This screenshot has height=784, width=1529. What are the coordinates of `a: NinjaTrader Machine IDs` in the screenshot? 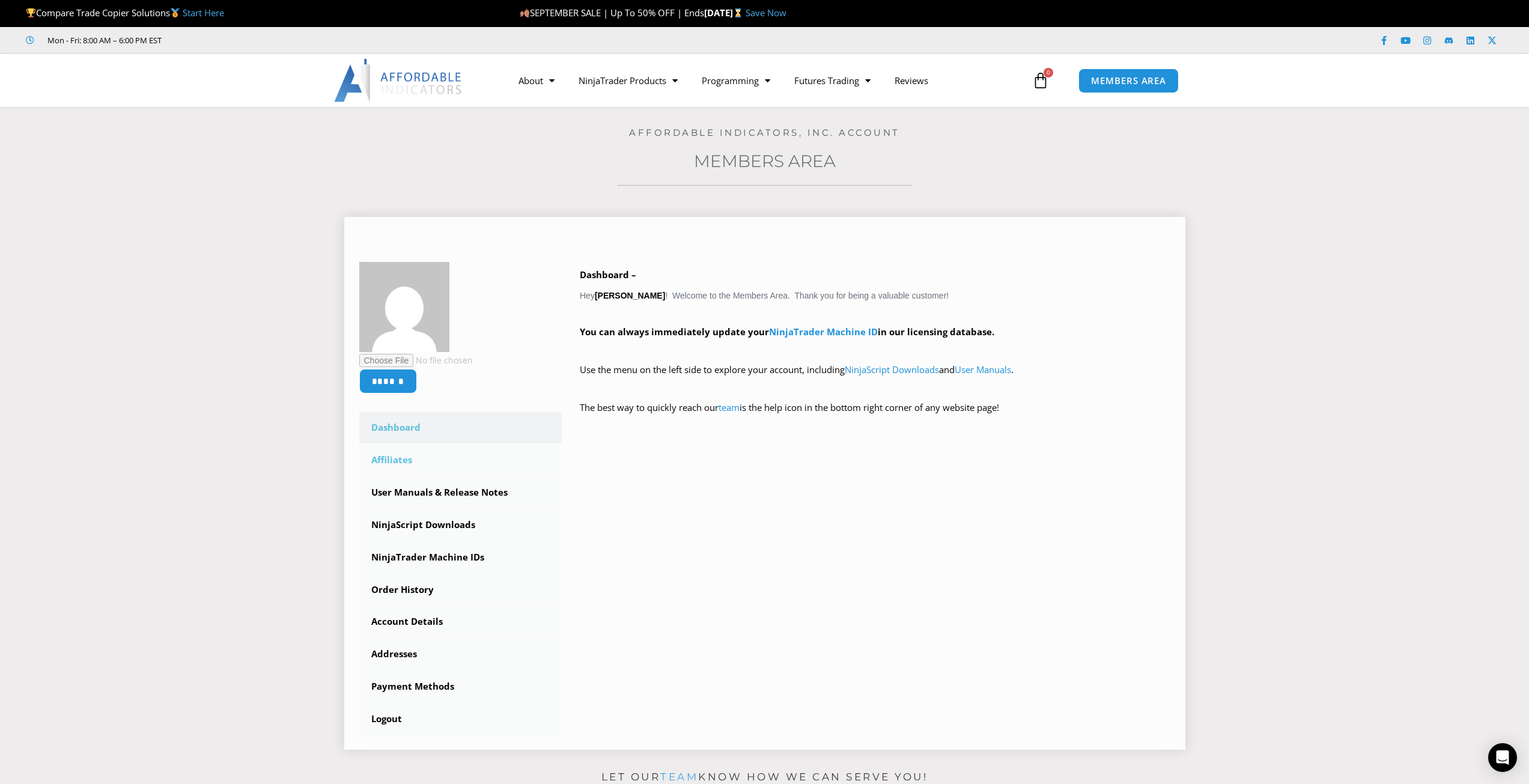 It's located at (461, 558).